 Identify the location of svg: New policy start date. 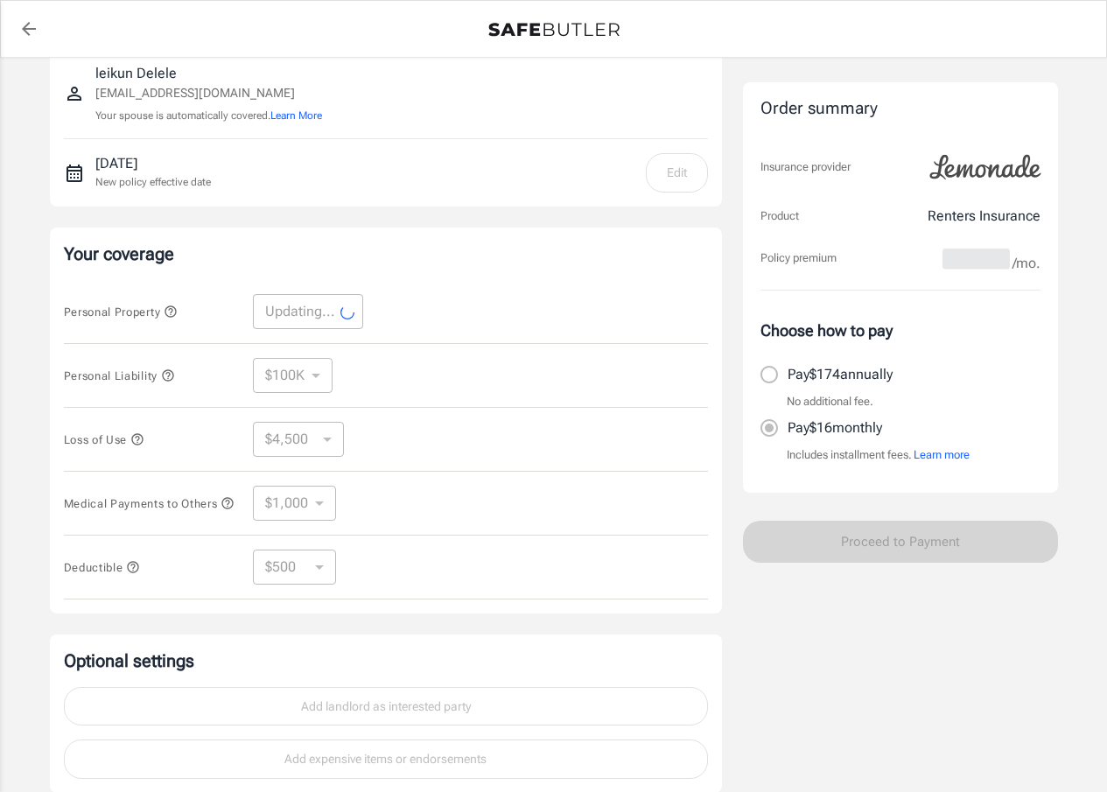
(74, 173).